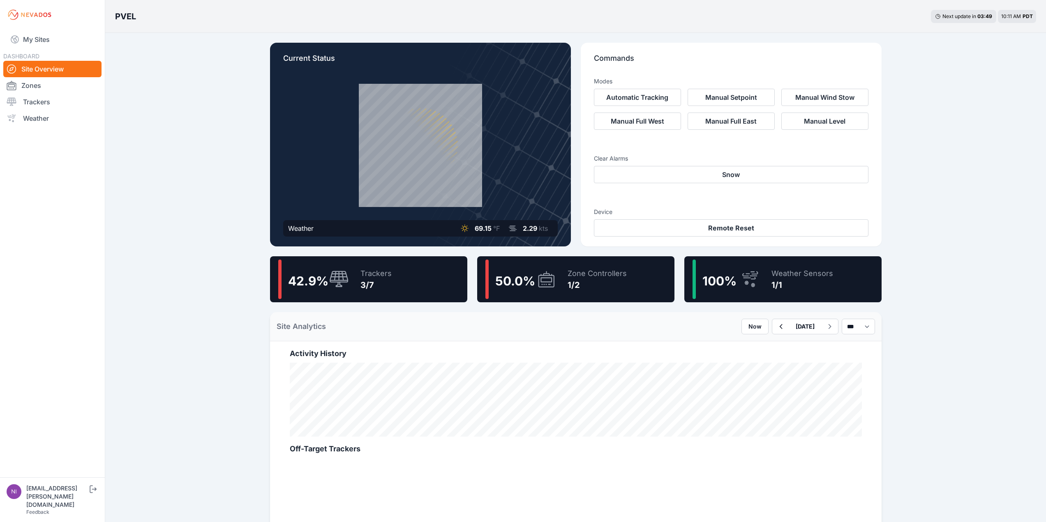  What do you see at coordinates (731, 159) in the screenshot?
I see `h3: Clear Alarms` at bounding box center [731, 159].